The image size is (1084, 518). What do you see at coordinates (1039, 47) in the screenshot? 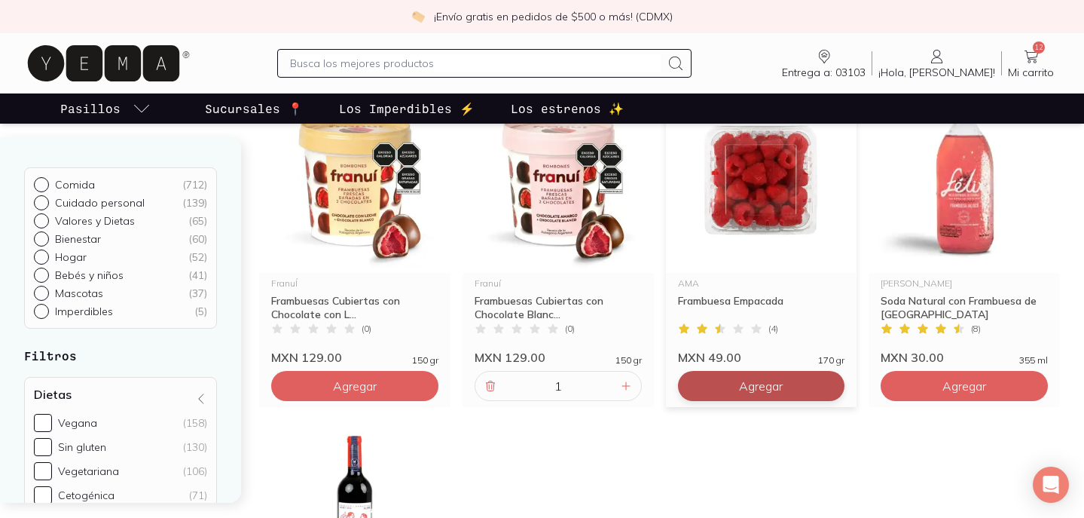
I see `span: 12` at bounding box center [1039, 47].